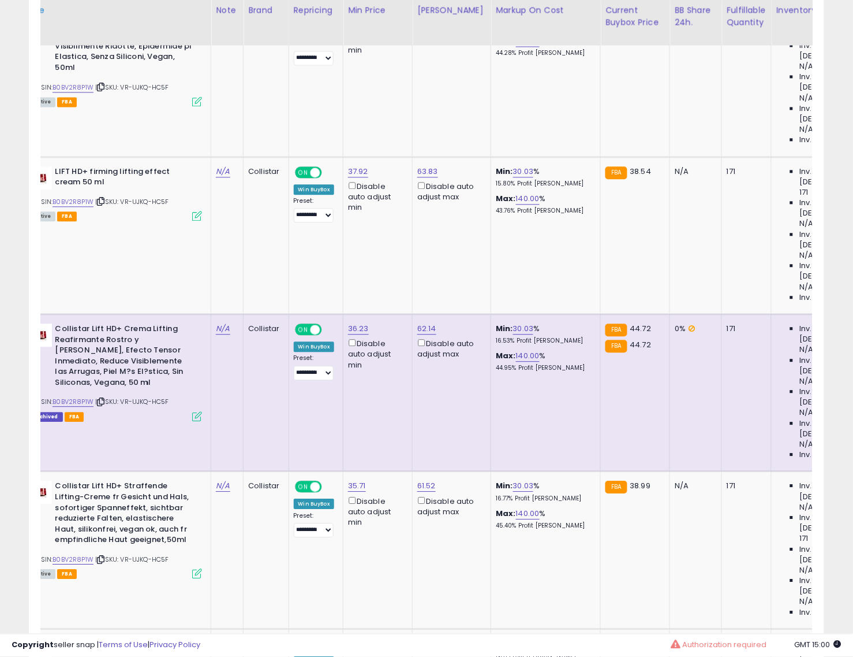  Describe the element at coordinates (747, 16) in the screenshot. I see `div: Fulfillable Quantity` at that location.